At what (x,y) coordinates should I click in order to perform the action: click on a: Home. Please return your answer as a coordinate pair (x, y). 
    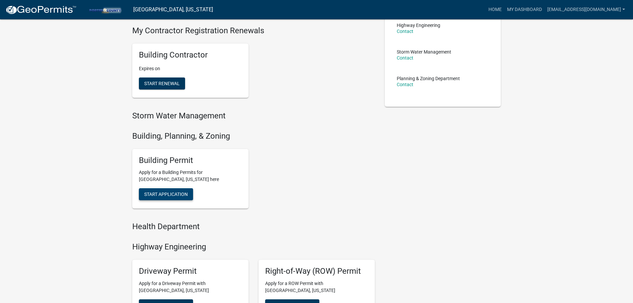
    Looking at the image, I should click on (495, 10).